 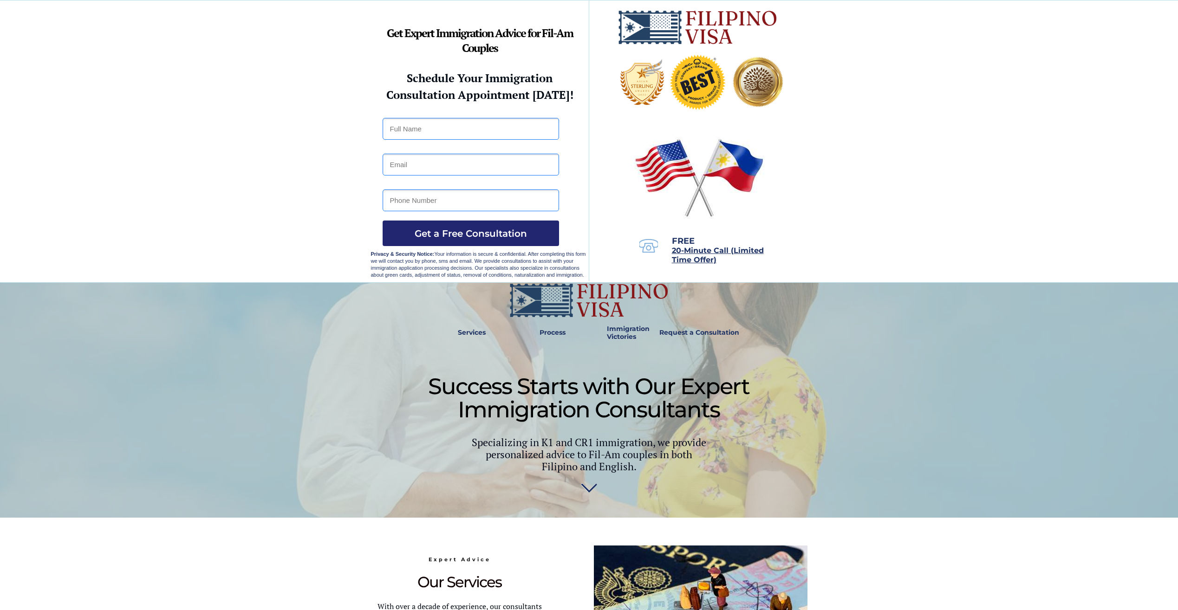 What do you see at coordinates (480, 40) in the screenshot?
I see `strong: Get Expert Immigration Advice for Fil-Am Couples` at bounding box center [480, 40].